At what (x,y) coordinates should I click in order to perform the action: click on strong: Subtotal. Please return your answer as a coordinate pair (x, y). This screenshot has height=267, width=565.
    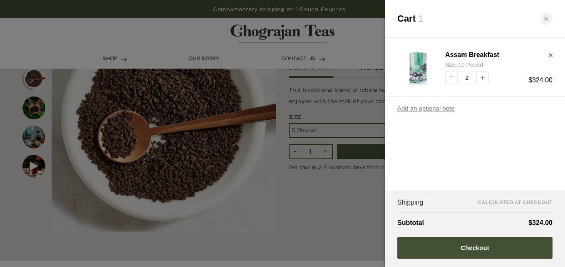
    Looking at the image, I should click on (463, 223).